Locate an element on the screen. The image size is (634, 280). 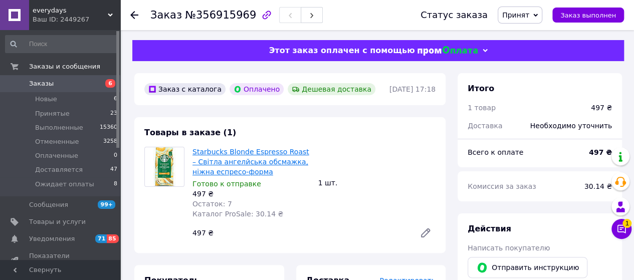
span: Написать покупателю is located at coordinates (509, 248).